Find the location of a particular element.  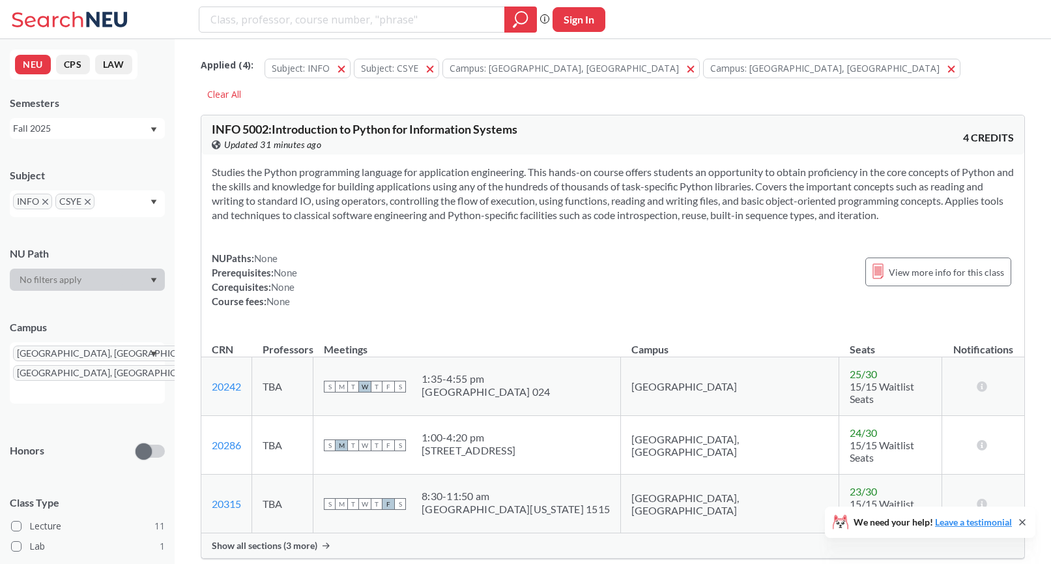

div: CRN is located at coordinates (222, 349).